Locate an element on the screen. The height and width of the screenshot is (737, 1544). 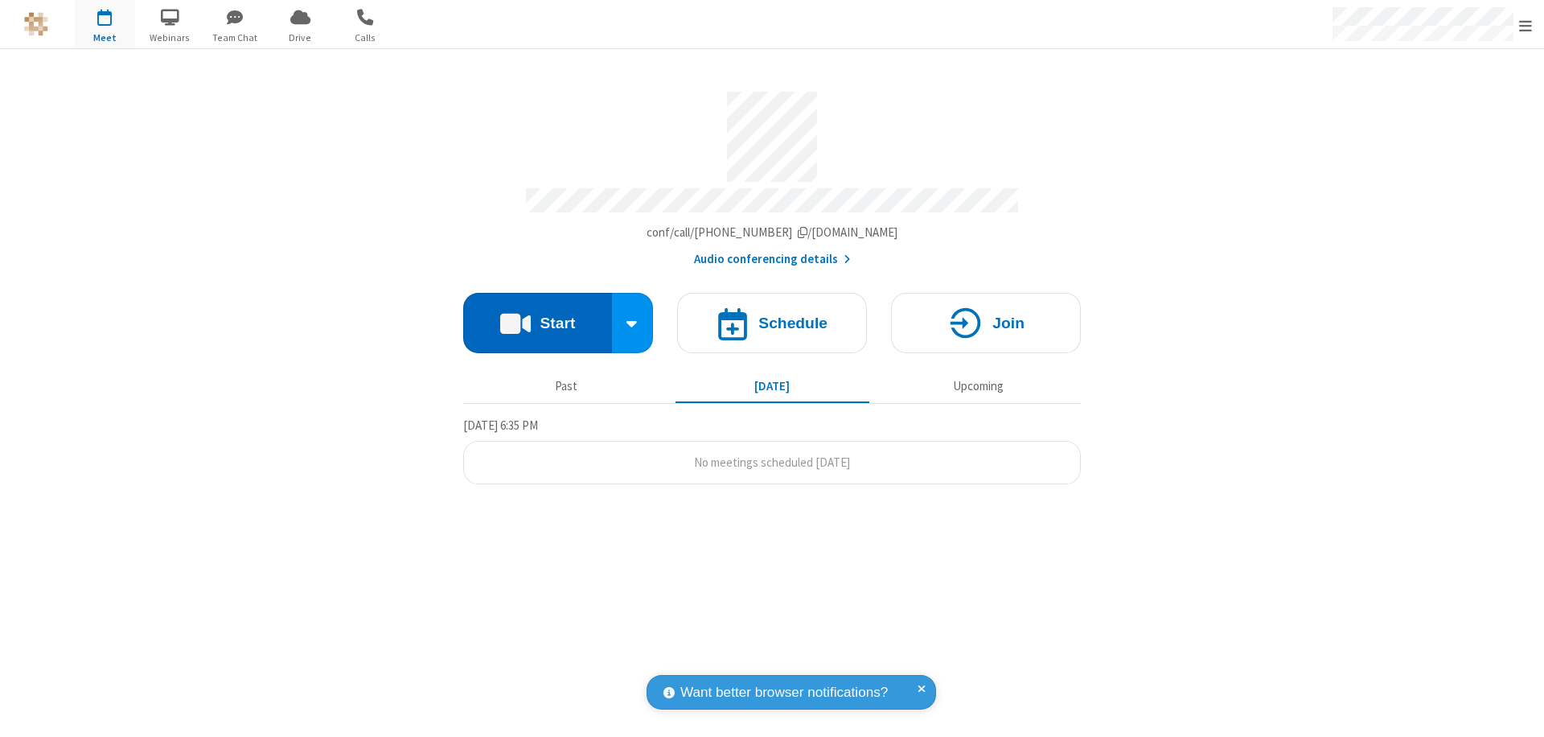
span: Calls is located at coordinates (365, 38).